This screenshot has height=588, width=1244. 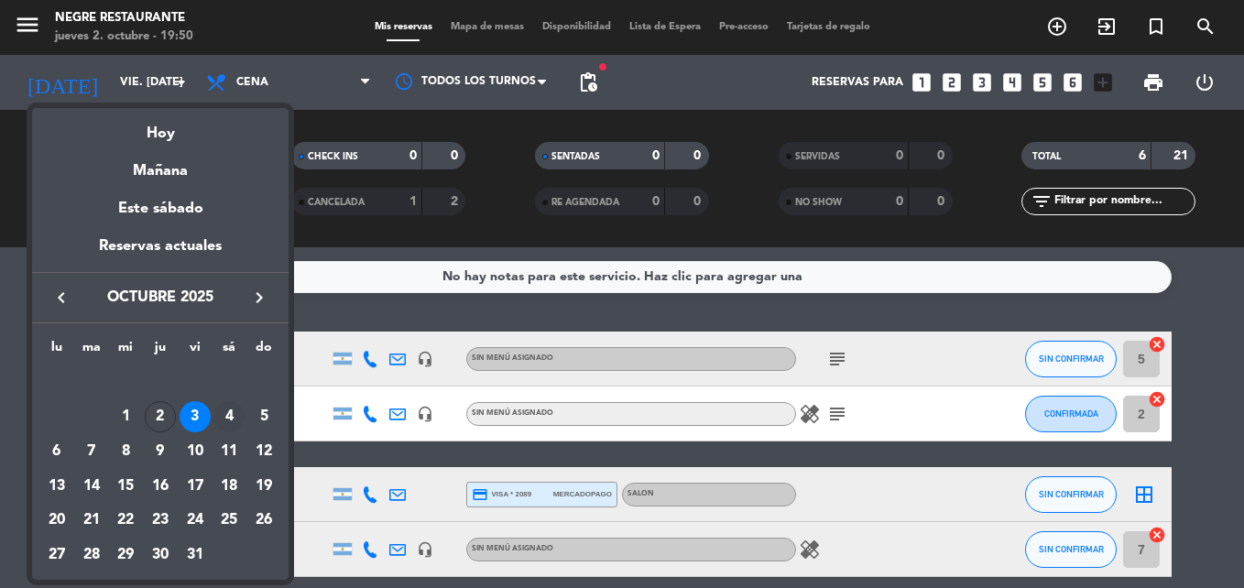 What do you see at coordinates (125, 351) in the screenshot?
I see `th: miércoles` at bounding box center [125, 351].